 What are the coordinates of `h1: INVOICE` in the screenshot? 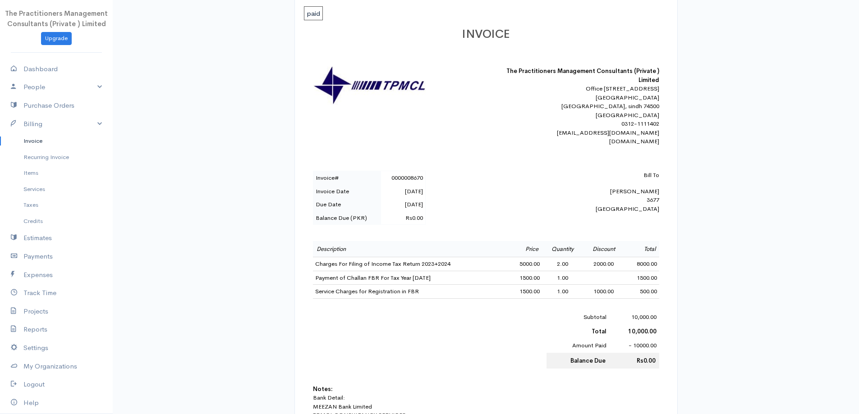 It's located at (486, 34).